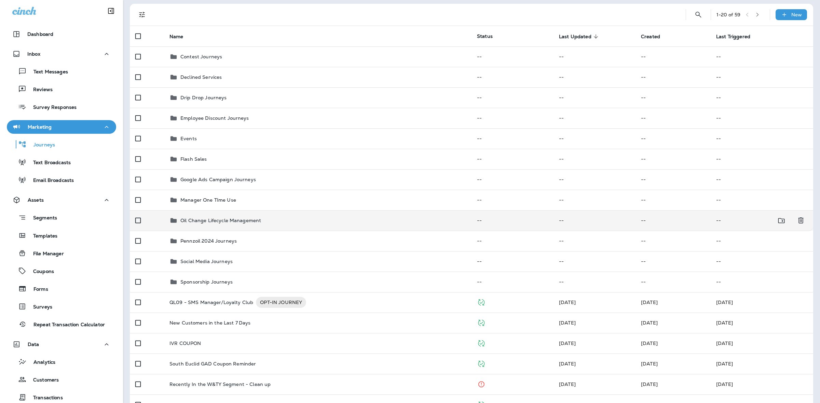 The image size is (820, 403). Describe the element at coordinates (208, 200) in the screenshot. I see `p: Manager One TIme Use` at that location.